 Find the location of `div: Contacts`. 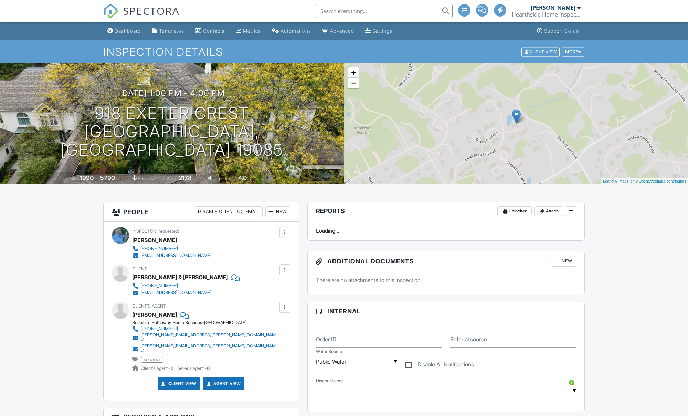

div: Contacts is located at coordinates (214, 31).